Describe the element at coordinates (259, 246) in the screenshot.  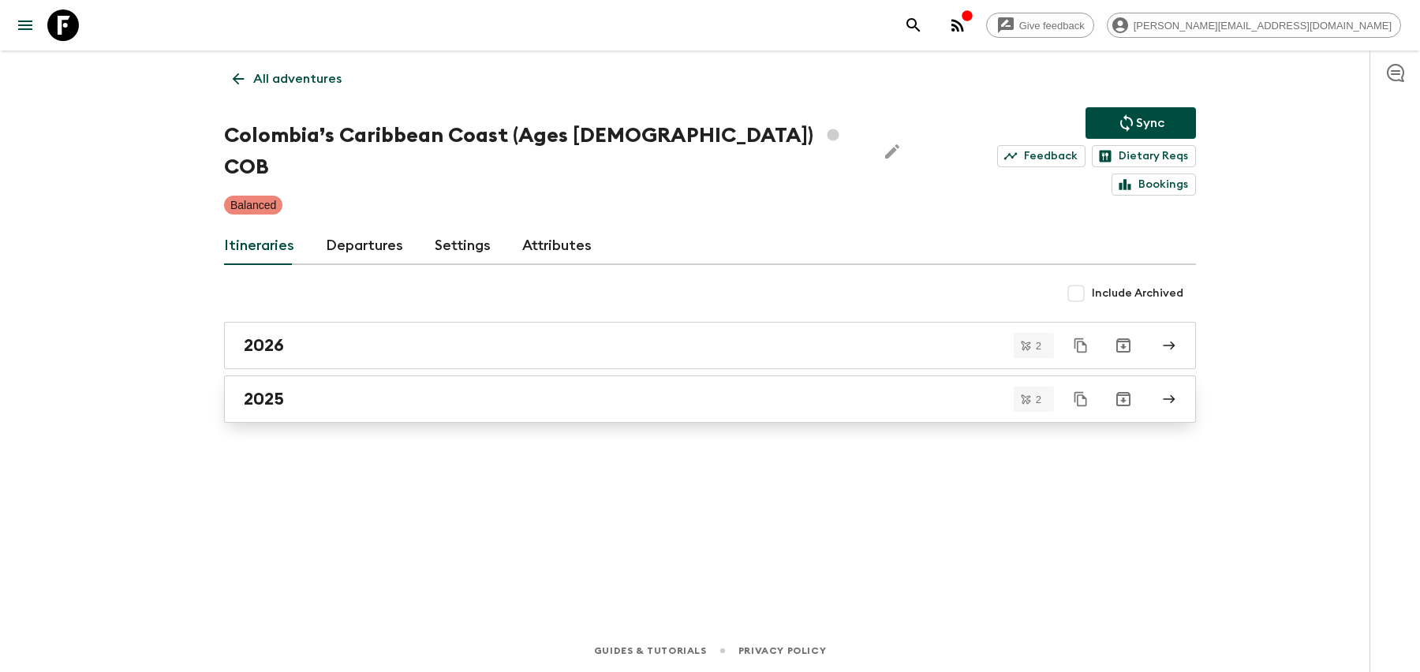
I see `a: Itineraries` at that location.